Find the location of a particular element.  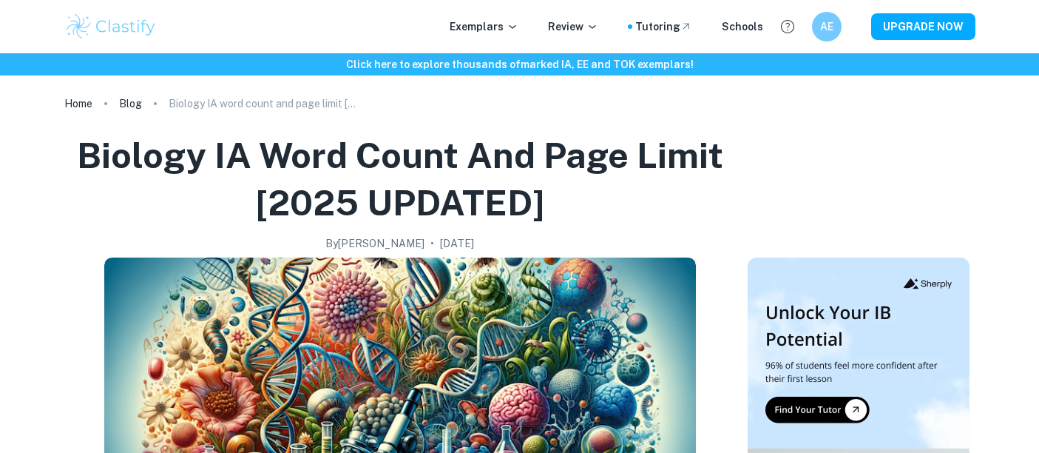

a: Home is located at coordinates (78, 104).